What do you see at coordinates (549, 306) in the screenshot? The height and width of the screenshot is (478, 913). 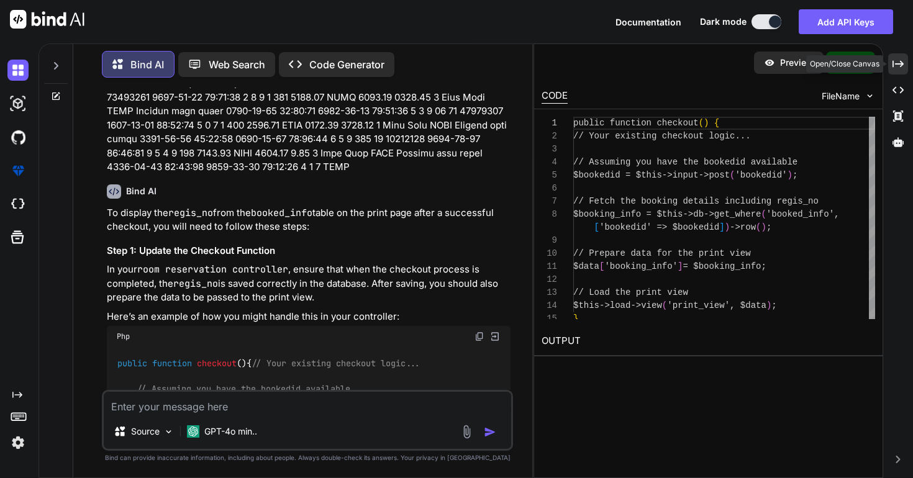 I see `div: 14` at bounding box center [549, 306].